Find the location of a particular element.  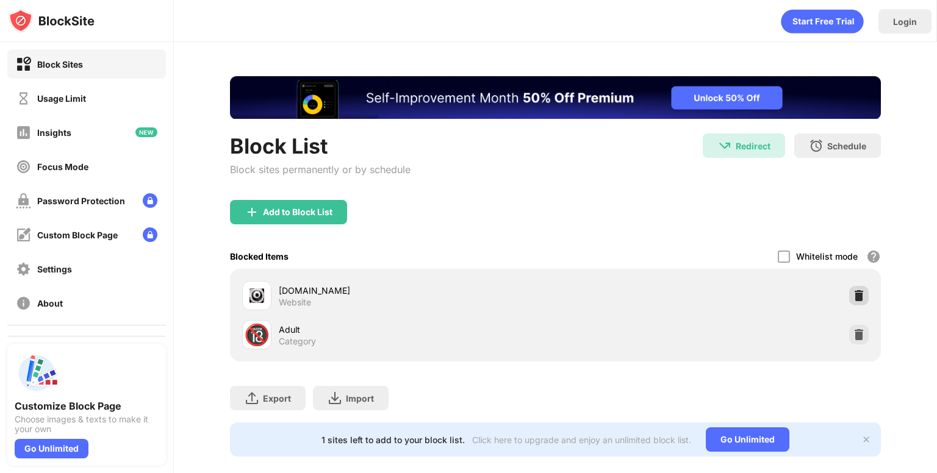

div: 1 sites left to add to your block list. is located at coordinates (393, 440).